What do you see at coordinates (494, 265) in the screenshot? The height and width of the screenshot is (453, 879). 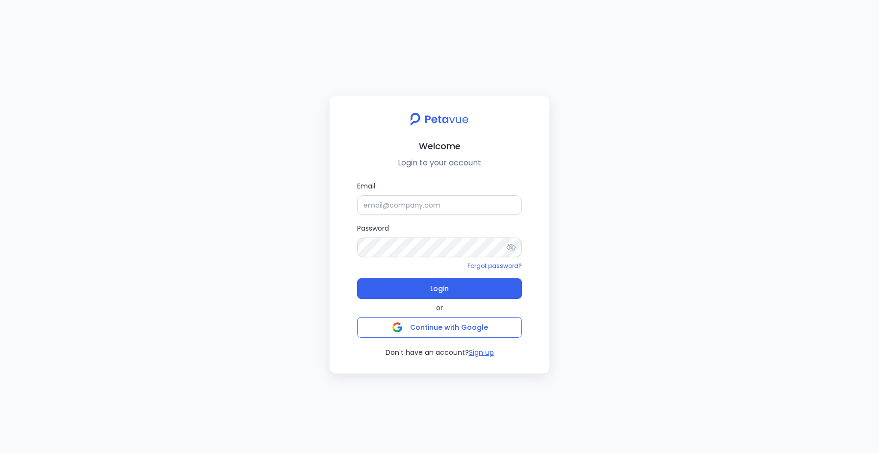 I see `a: Forgot password?` at bounding box center [494, 265].